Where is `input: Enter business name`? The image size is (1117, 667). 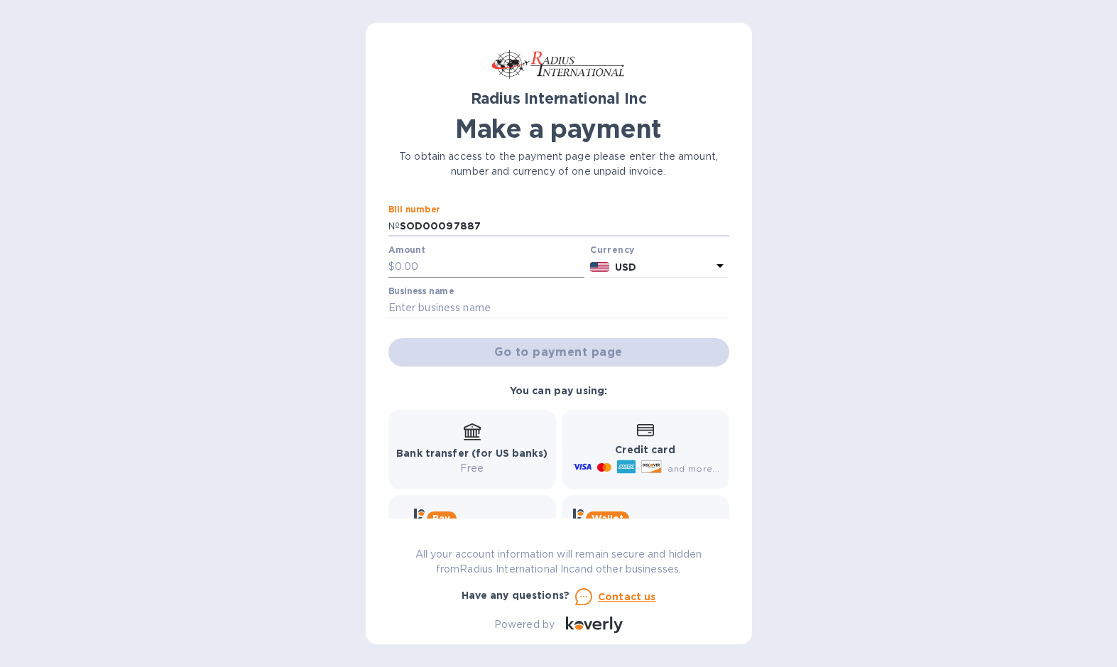
input: Enter business name is located at coordinates (559, 308).